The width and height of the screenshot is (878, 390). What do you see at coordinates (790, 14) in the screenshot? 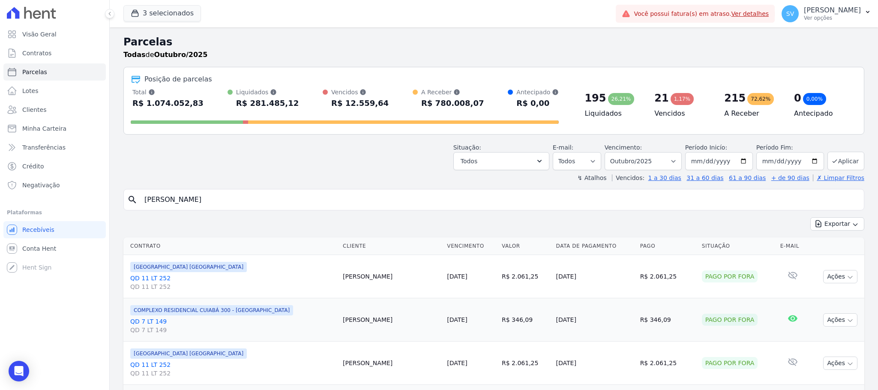
I see `span: SV` at bounding box center [790, 14].